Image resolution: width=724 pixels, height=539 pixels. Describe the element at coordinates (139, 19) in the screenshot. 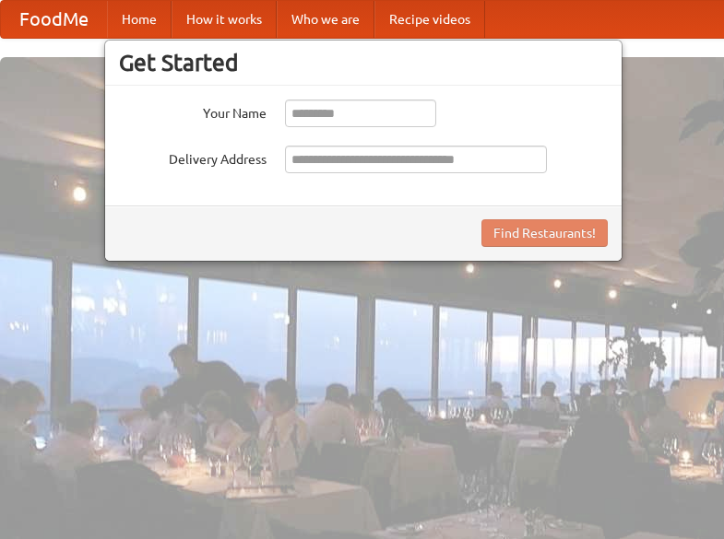

I see `a: Home` at that location.